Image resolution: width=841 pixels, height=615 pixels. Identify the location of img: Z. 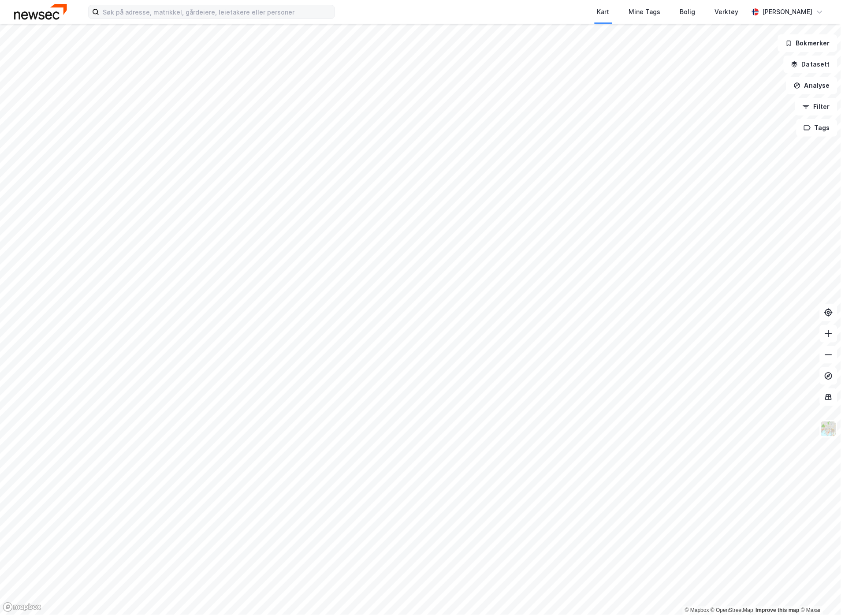
(829, 429).